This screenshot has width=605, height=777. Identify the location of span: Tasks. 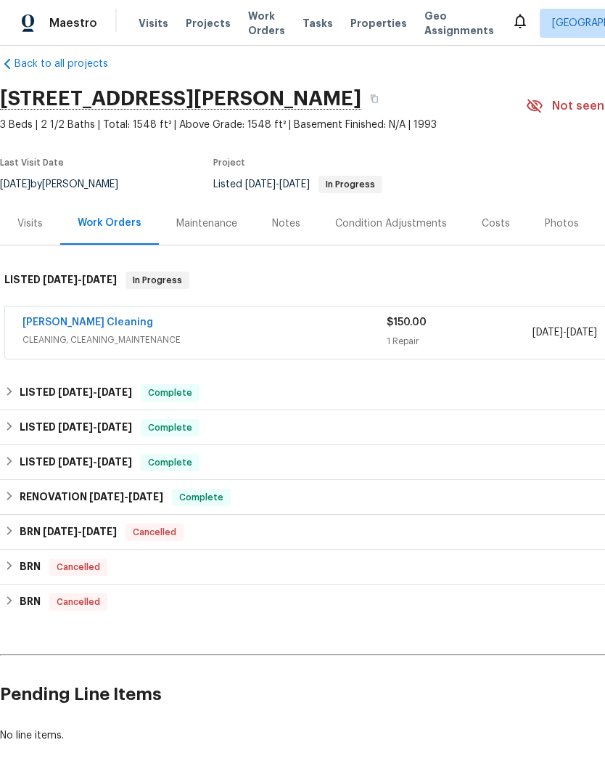
(318, 23).